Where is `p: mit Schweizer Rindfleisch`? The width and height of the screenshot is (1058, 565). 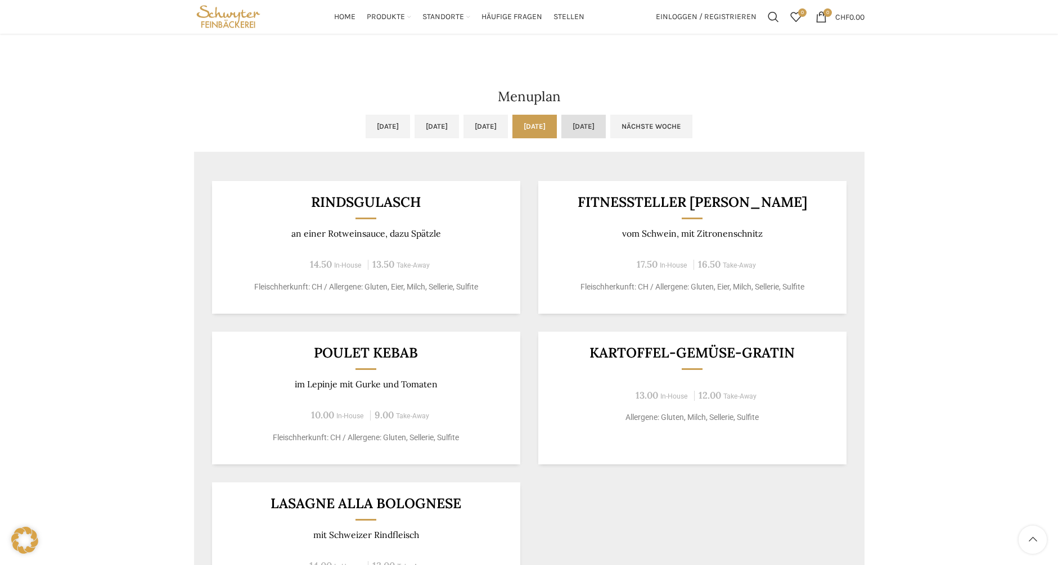 p: mit Schweizer Rindfleisch is located at coordinates (366, 535).